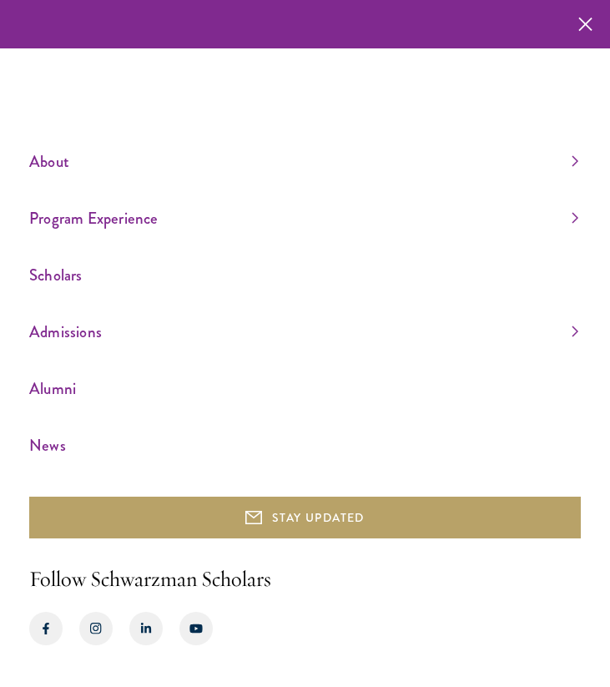 The width and height of the screenshot is (610, 687). I want to click on a: News, so click(304, 445).